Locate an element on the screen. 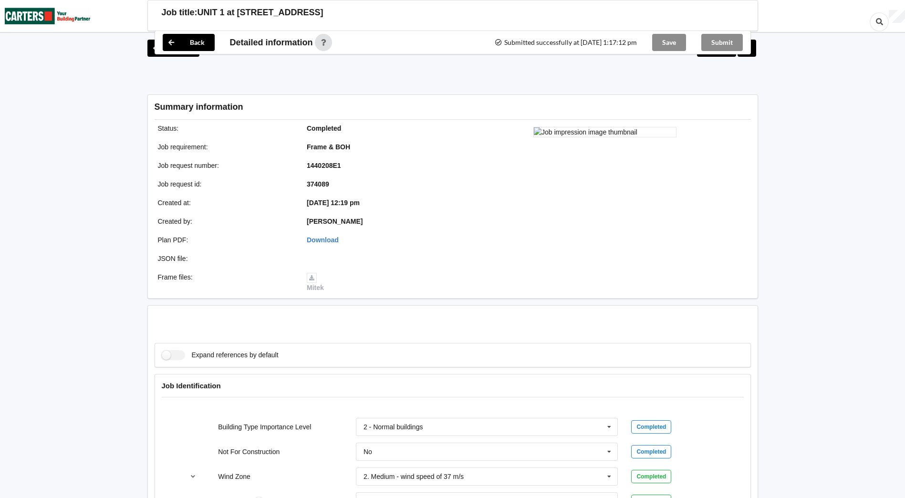  div: 2. Medium - wind speed of 37 m/s is located at coordinates (413, 476).